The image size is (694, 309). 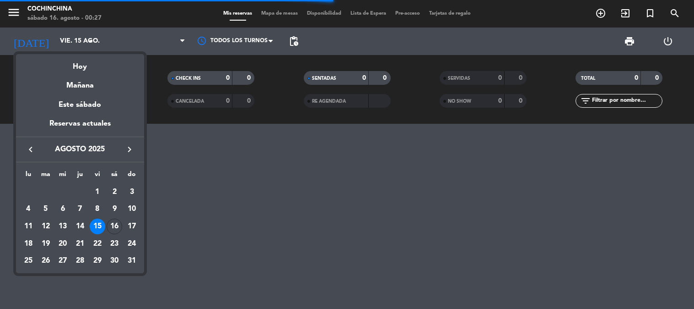 What do you see at coordinates (63, 226) in the screenshot?
I see `td: 13 de agosto de 2025` at bounding box center [63, 226].